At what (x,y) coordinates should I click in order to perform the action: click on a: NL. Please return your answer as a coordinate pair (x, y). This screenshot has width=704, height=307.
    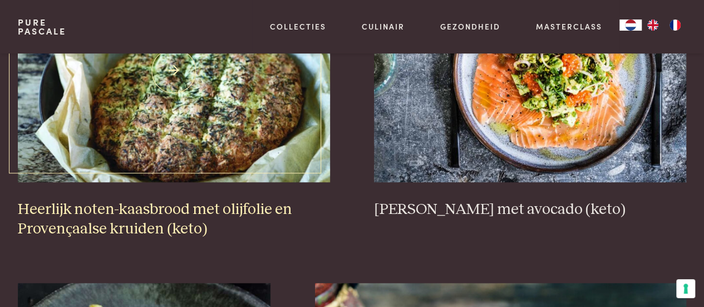
    Looking at the image, I should click on (631, 25).